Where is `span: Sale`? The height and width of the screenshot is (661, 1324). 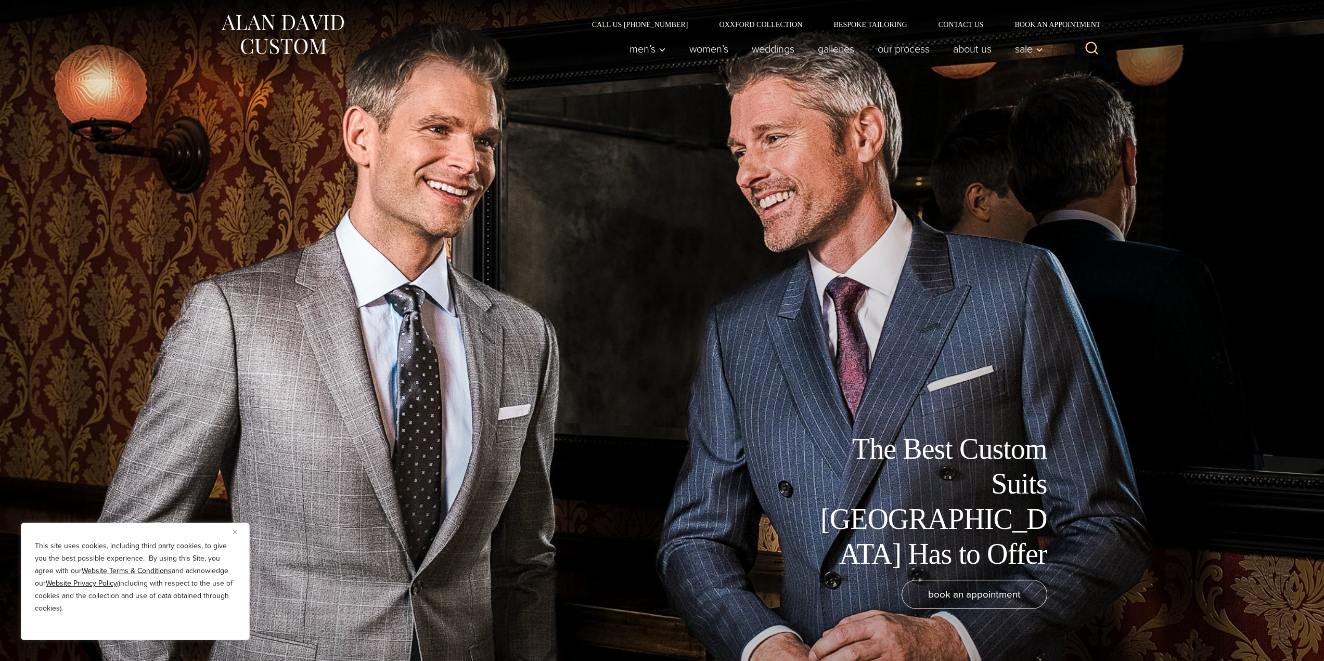
span: Sale is located at coordinates (1029, 49).